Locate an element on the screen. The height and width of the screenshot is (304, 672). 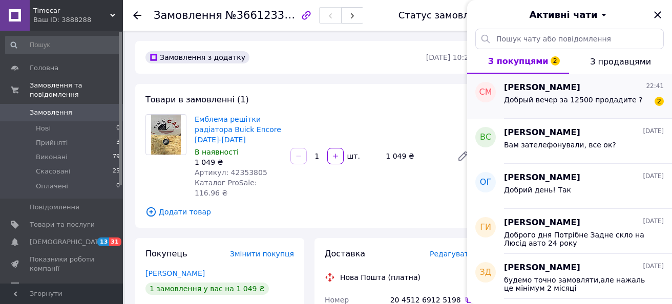
span: 31 is located at coordinates (115, 242).